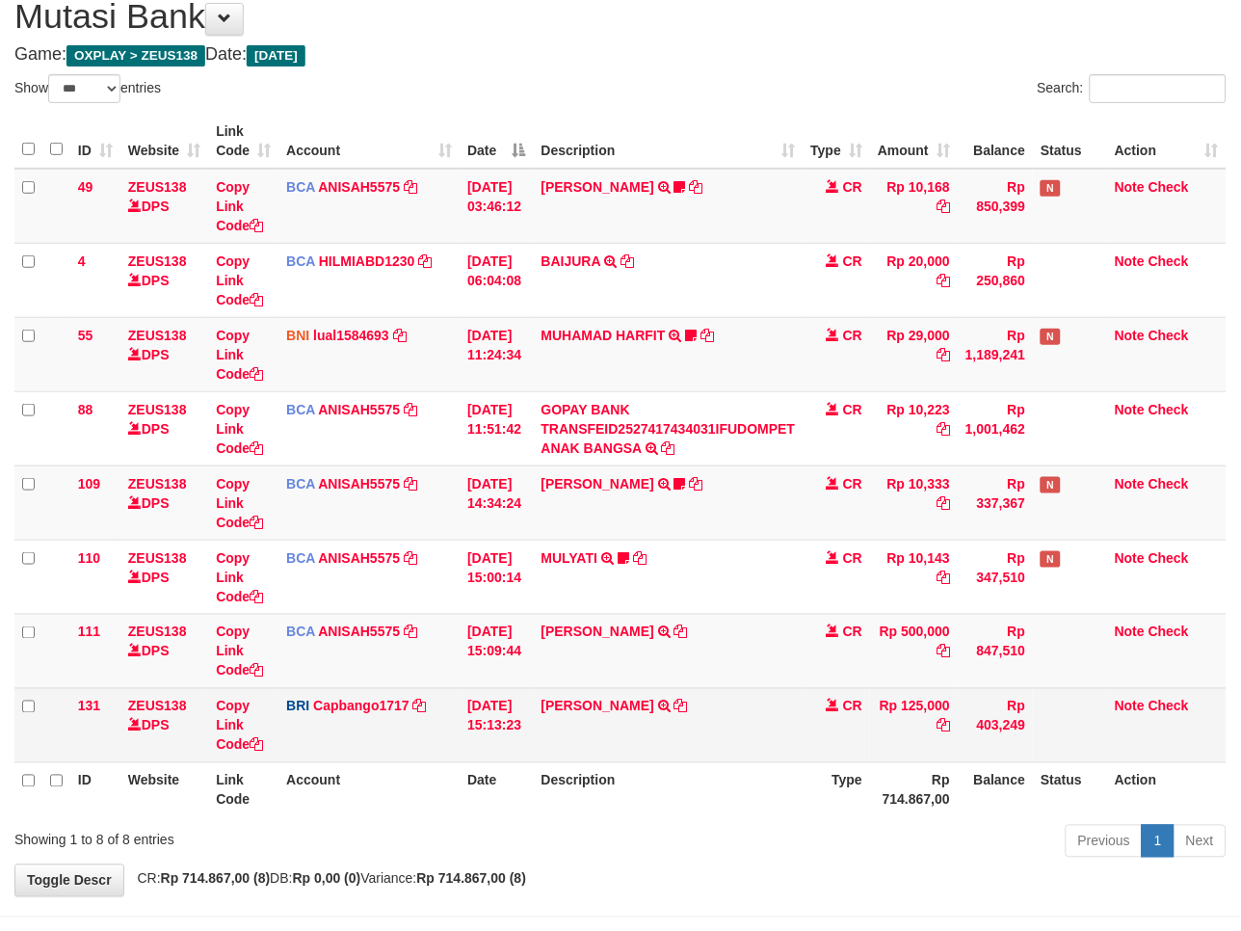 The image size is (1241, 931). What do you see at coordinates (327, 879) in the screenshot?
I see `strong: Rp 0,00 (0)` at bounding box center [327, 879].